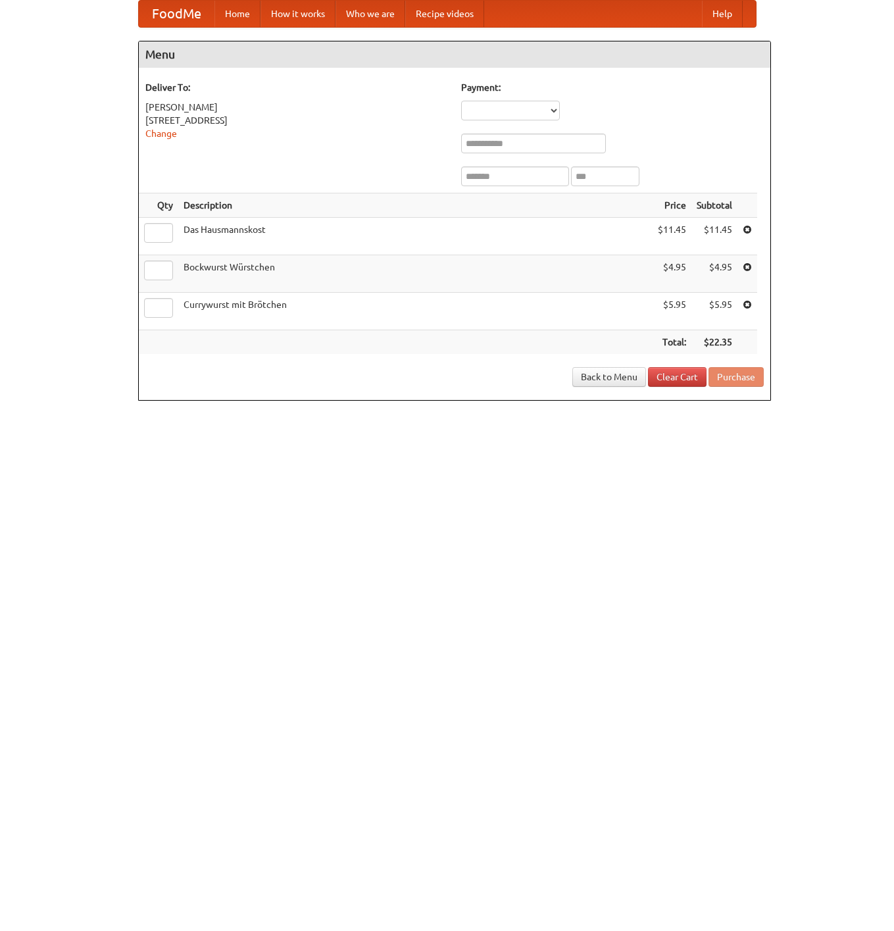 Image resolution: width=894 pixels, height=931 pixels. Describe the element at coordinates (715, 205) in the screenshot. I see `th: Subtotal` at that location.